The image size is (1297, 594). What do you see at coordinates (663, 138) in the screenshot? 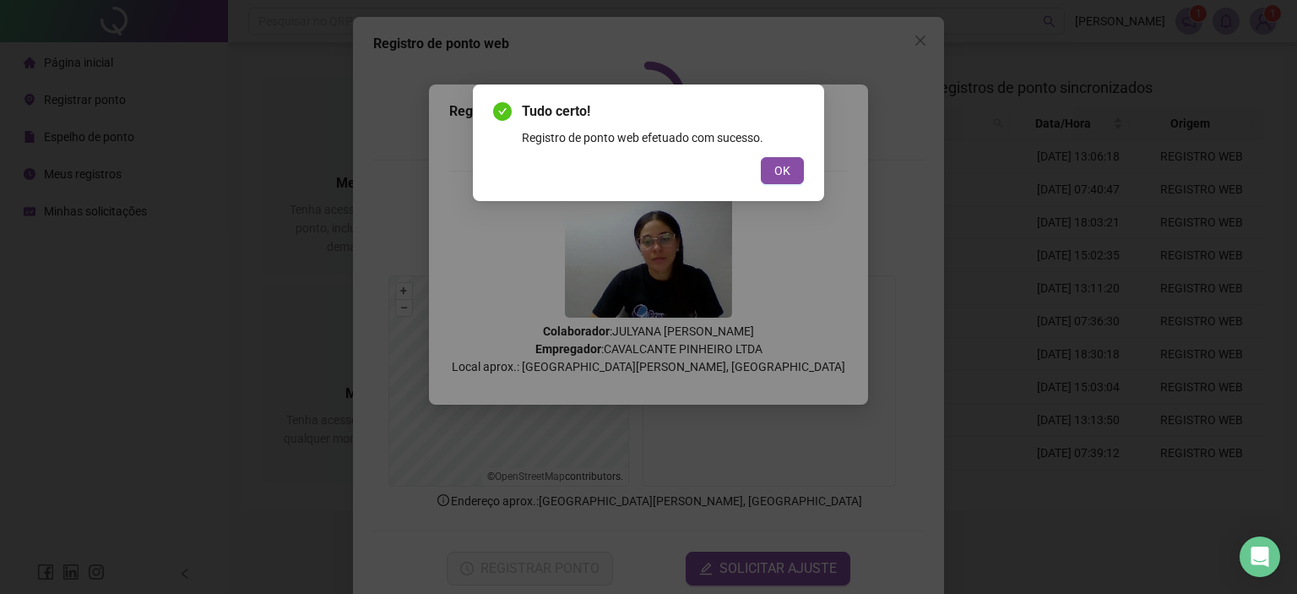
I see `div: Registro de ponto web efetuado com sucesso.` at bounding box center [663, 138].